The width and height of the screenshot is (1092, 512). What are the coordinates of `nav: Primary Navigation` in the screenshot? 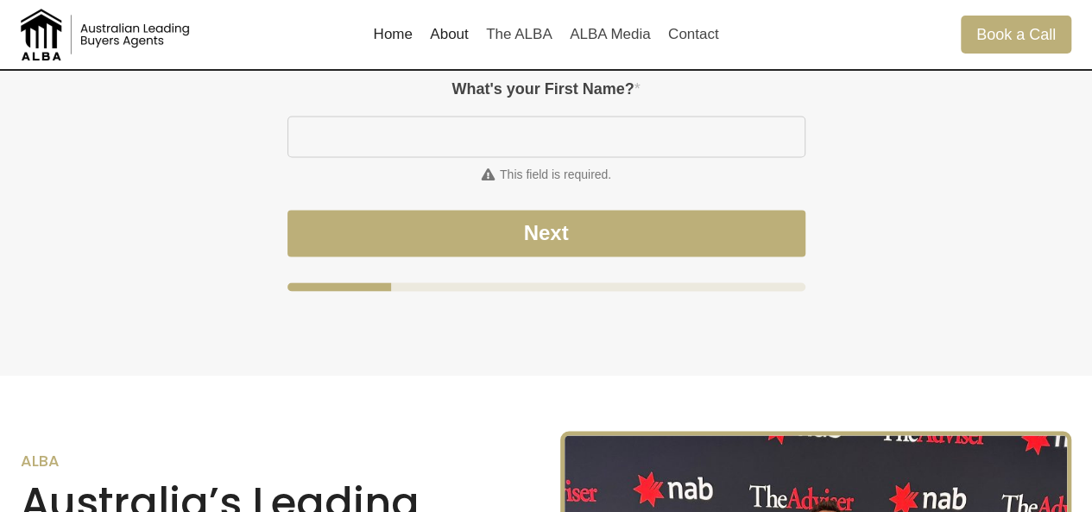 It's located at (545, 35).